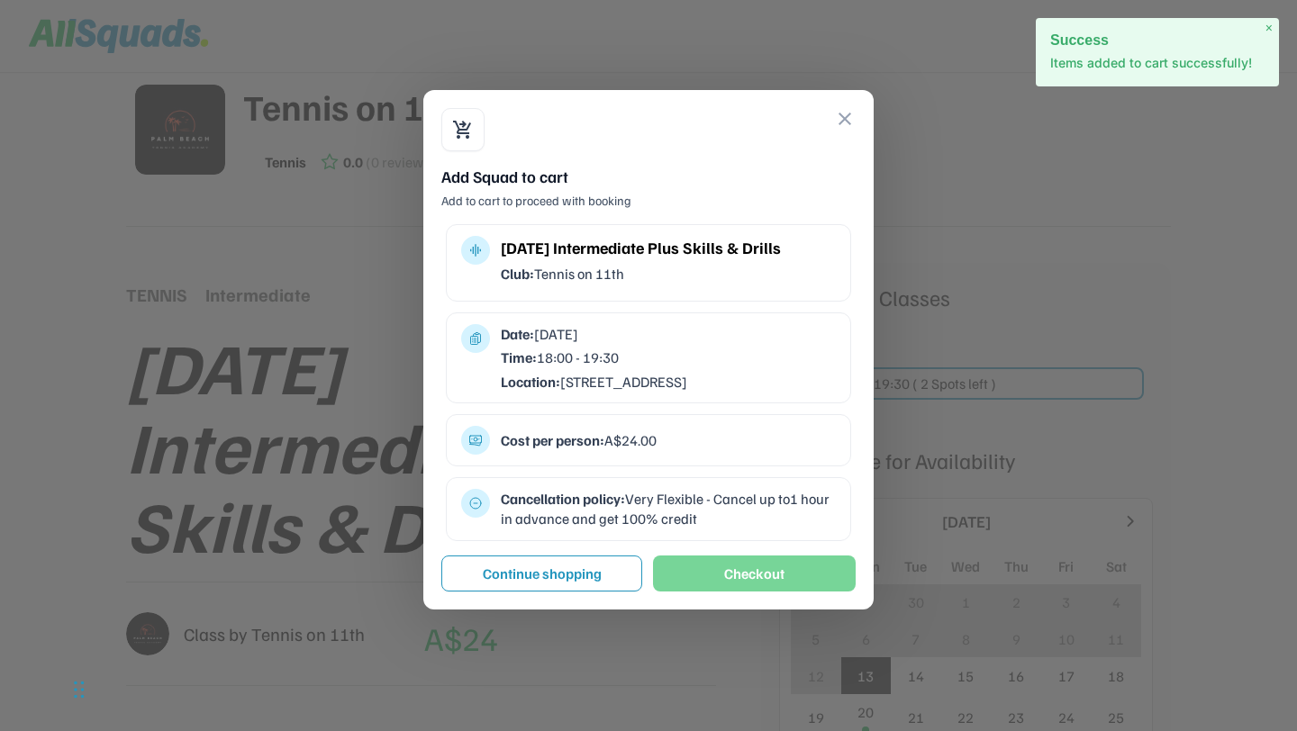 The width and height of the screenshot is (1297, 731). Describe the element at coordinates (517, 274) in the screenshot. I see `strong: Club:` at that location.